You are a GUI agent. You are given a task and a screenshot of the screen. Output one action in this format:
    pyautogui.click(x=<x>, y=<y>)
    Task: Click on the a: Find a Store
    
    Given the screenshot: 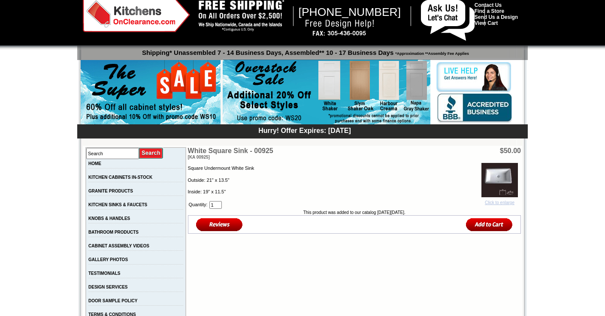 What is the action you would take?
    pyautogui.click(x=490, y=11)
    